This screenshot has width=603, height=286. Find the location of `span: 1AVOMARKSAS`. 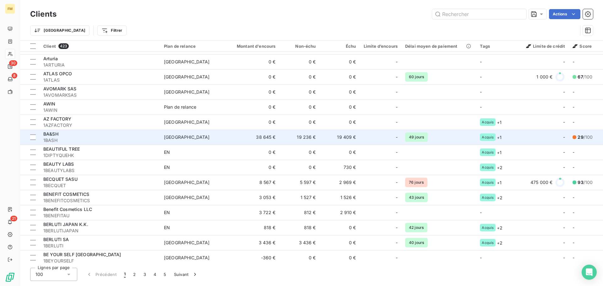

span: 1AVOMARKSAS is located at coordinates (100, 95).